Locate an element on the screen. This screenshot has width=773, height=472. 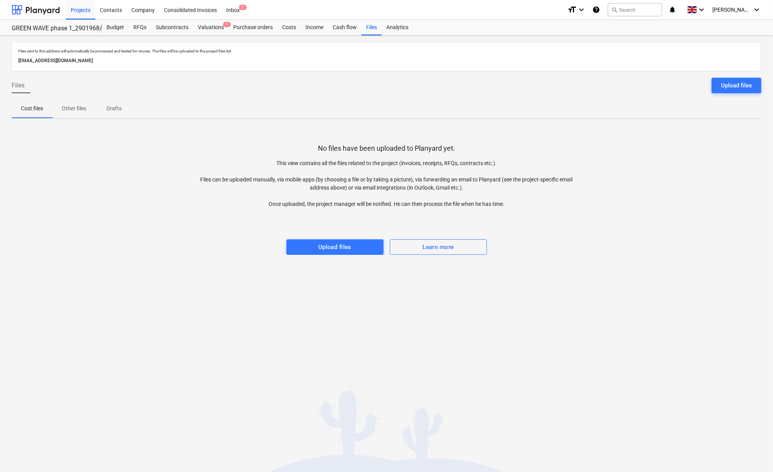
span: Files is located at coordinates (18, 86).